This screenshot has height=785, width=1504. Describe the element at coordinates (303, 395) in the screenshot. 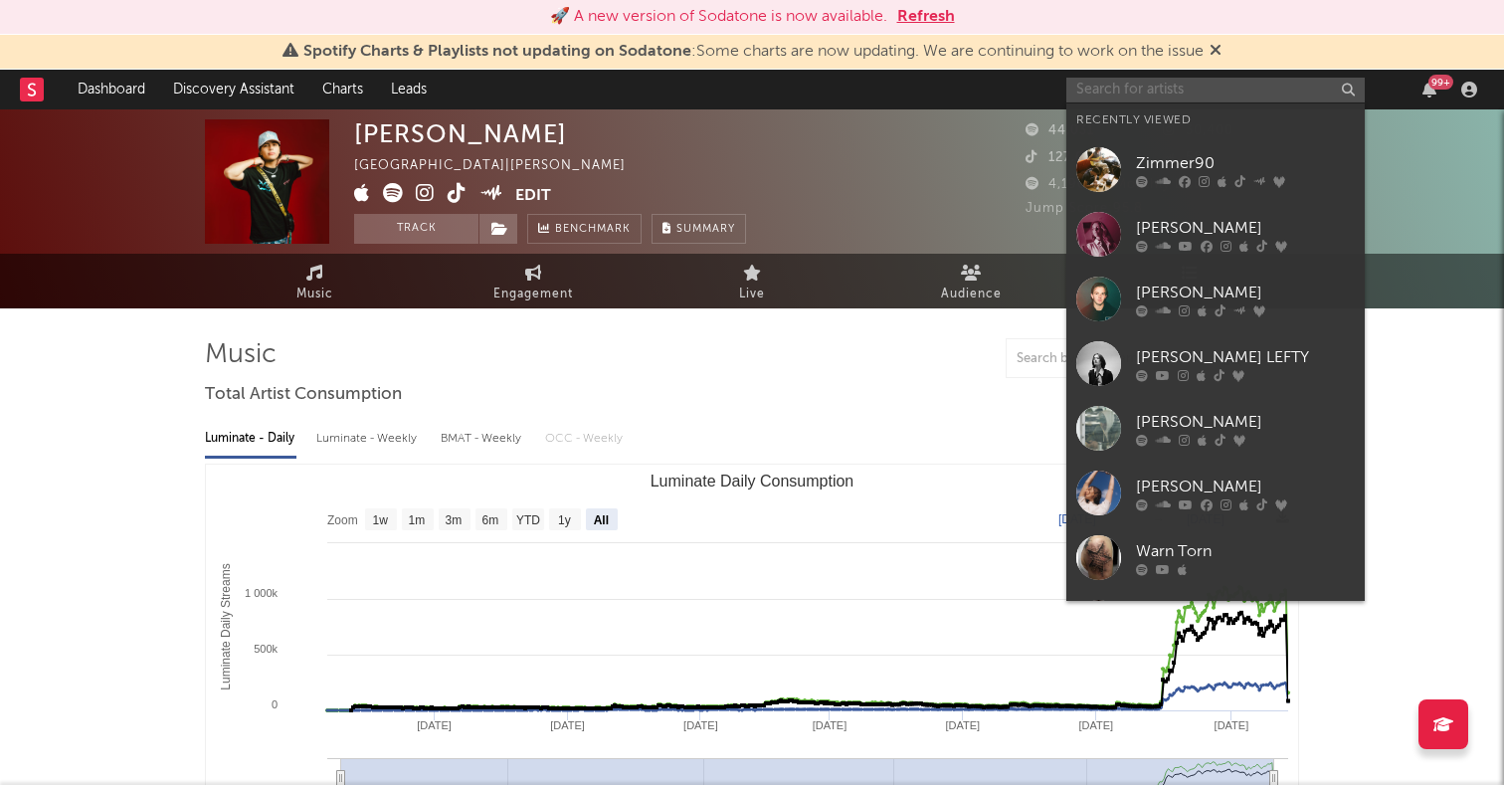

I see `span: Total Artist Consumption` at that location.